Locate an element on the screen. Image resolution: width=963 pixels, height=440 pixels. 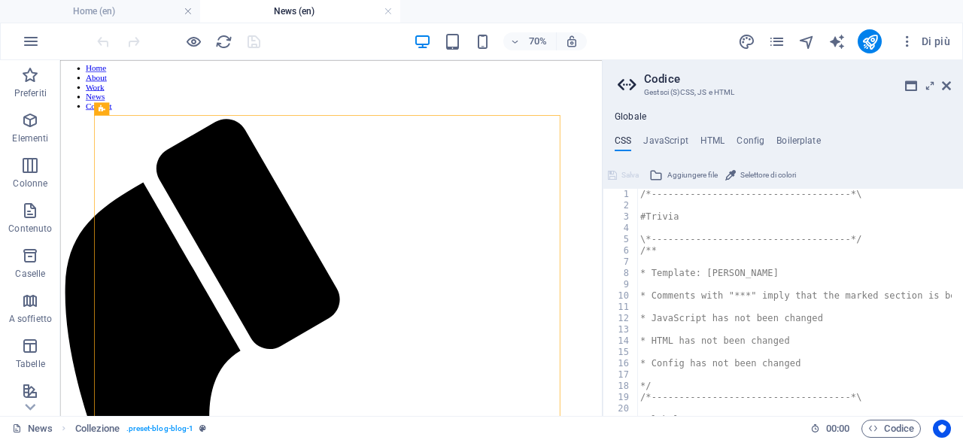
div: 1 is located at coordinates (621, 194).